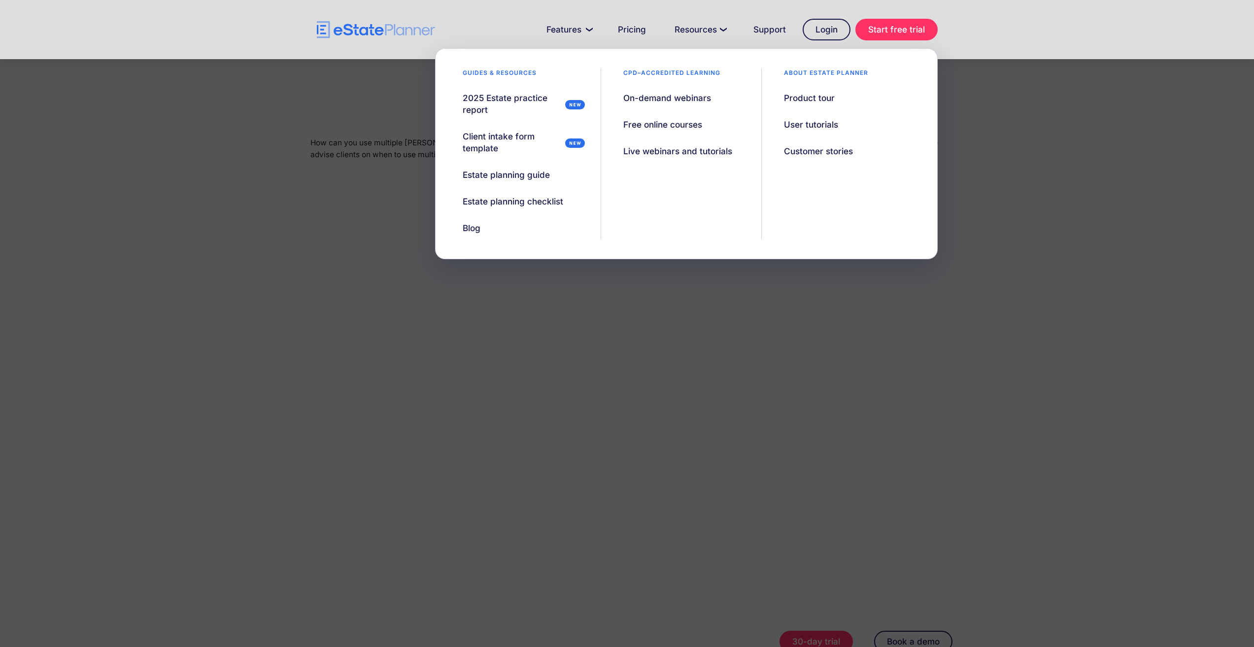  Describe the element at coordinates (512, 142) in the screenshot. I see `div: Client intake form template` at that location.